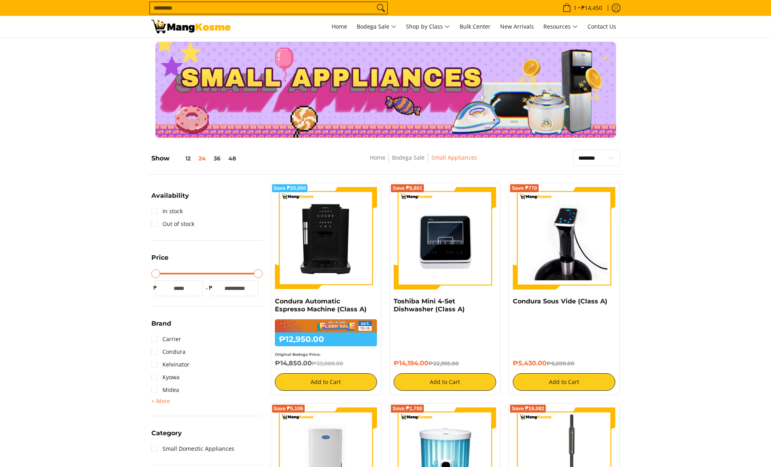  Describe the element at coordinates (288, 409) in the screenshot. I see `span: Save ₱5,106` at that location.